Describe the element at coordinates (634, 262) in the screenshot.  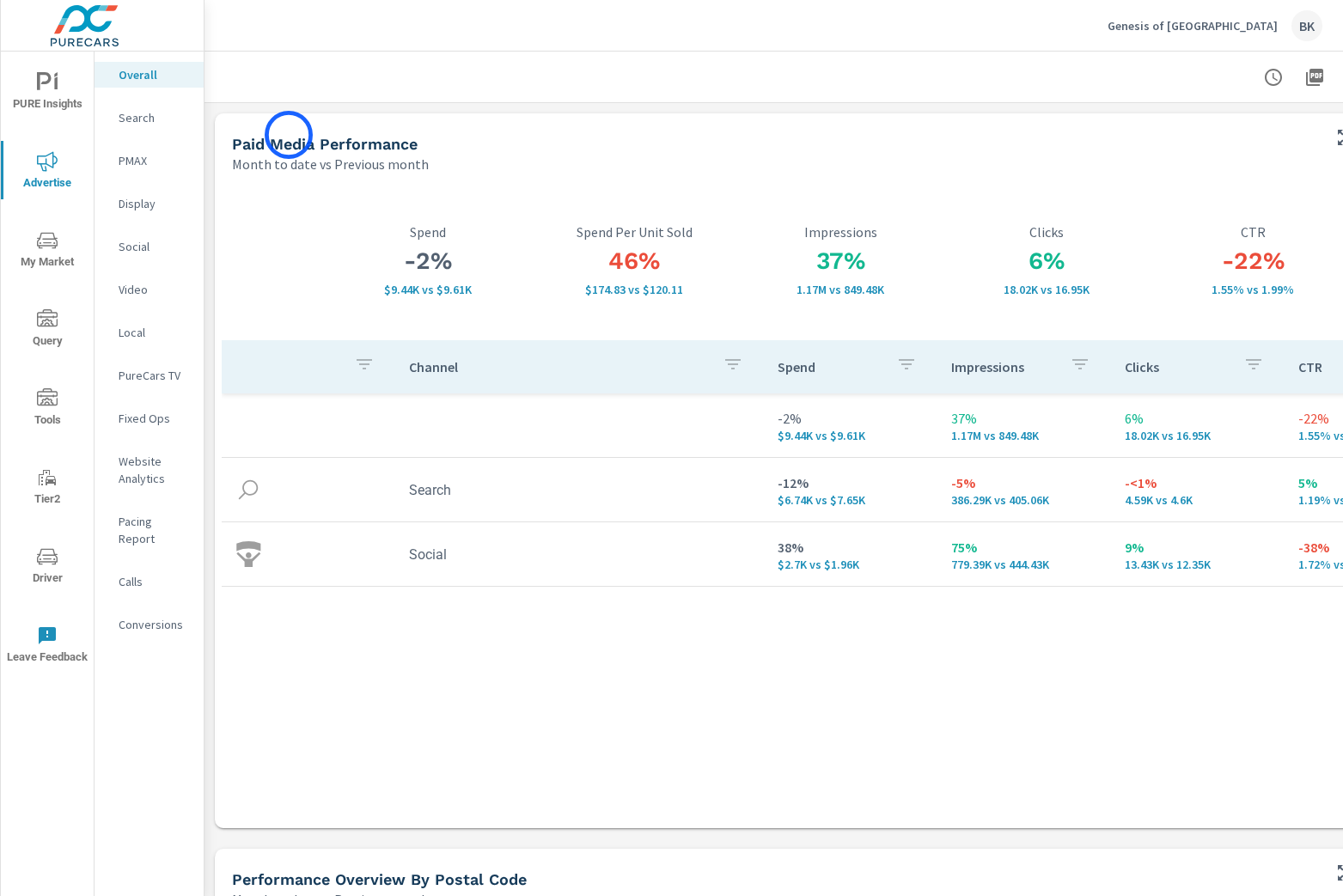
I see `h3: 46%` at that location.